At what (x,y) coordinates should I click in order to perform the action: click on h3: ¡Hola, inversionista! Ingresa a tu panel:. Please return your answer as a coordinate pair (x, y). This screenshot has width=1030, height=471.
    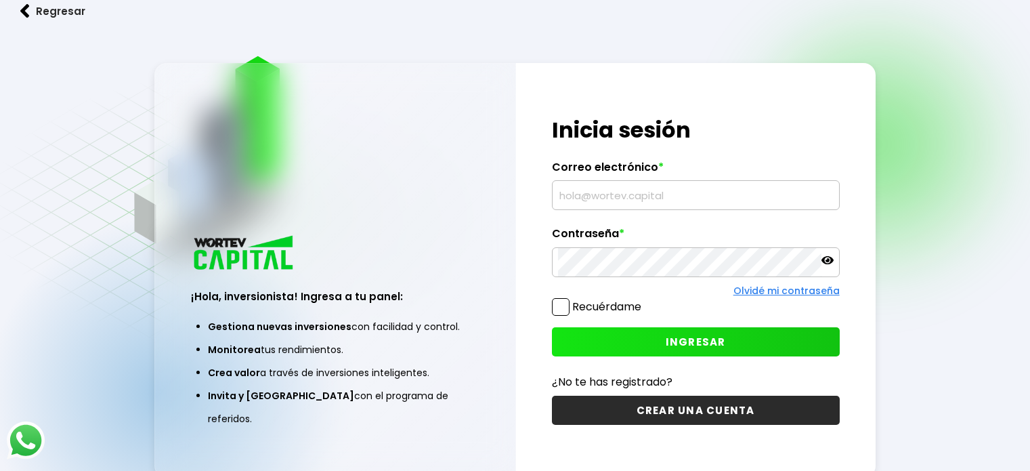
    Looking at the image, I should click on (335, 296).